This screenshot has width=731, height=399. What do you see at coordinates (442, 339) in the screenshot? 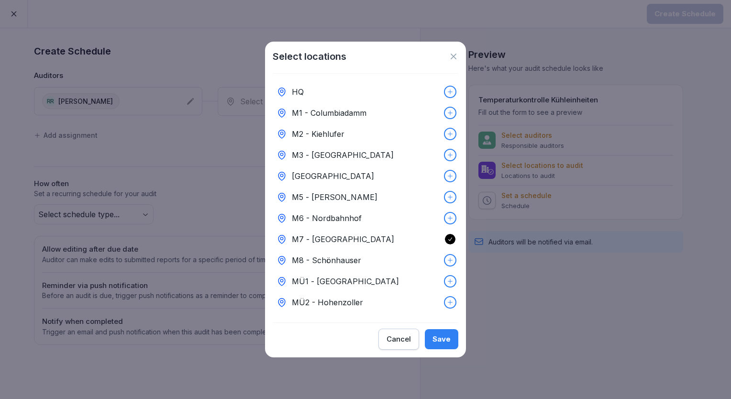
I see `div: Save` at bounding box center [442, 339].